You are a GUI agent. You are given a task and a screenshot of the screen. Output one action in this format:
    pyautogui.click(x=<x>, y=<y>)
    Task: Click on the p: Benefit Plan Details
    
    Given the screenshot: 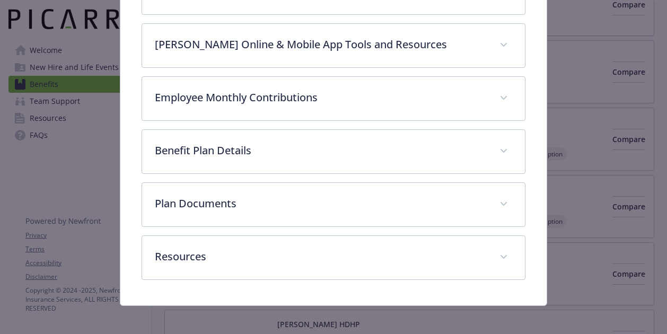 What is the action you would take?
    pyautogui.click(x=320, y=150)
    